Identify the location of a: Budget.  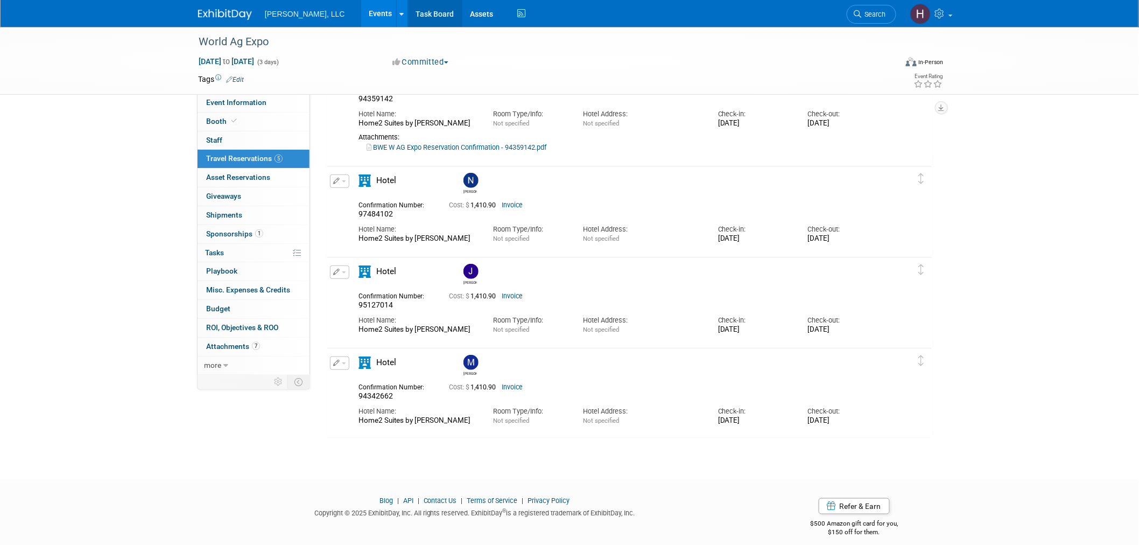
(254, 309).